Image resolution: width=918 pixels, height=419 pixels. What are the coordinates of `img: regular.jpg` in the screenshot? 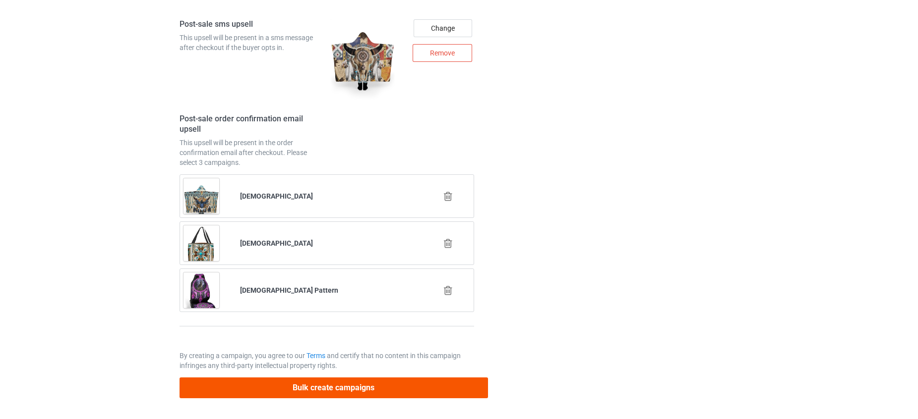 It's located at (362, 60).